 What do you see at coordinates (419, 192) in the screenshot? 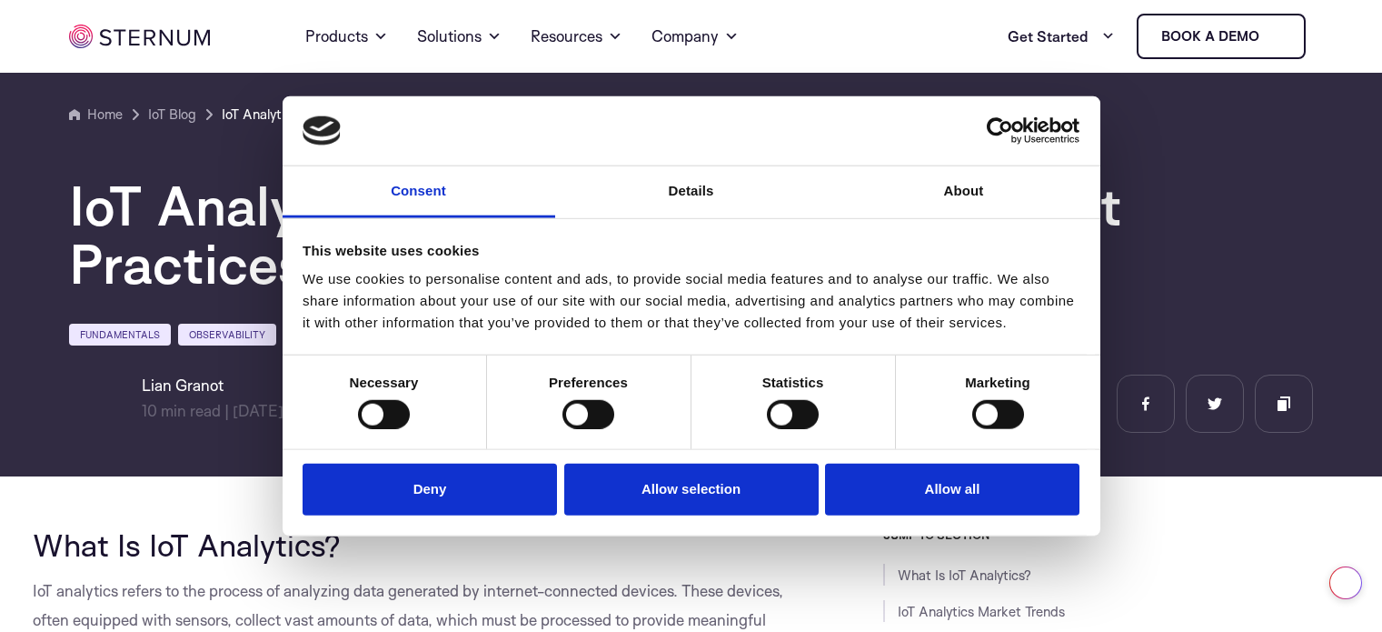
I see `a: Consent` at bounding box center [419, 192].